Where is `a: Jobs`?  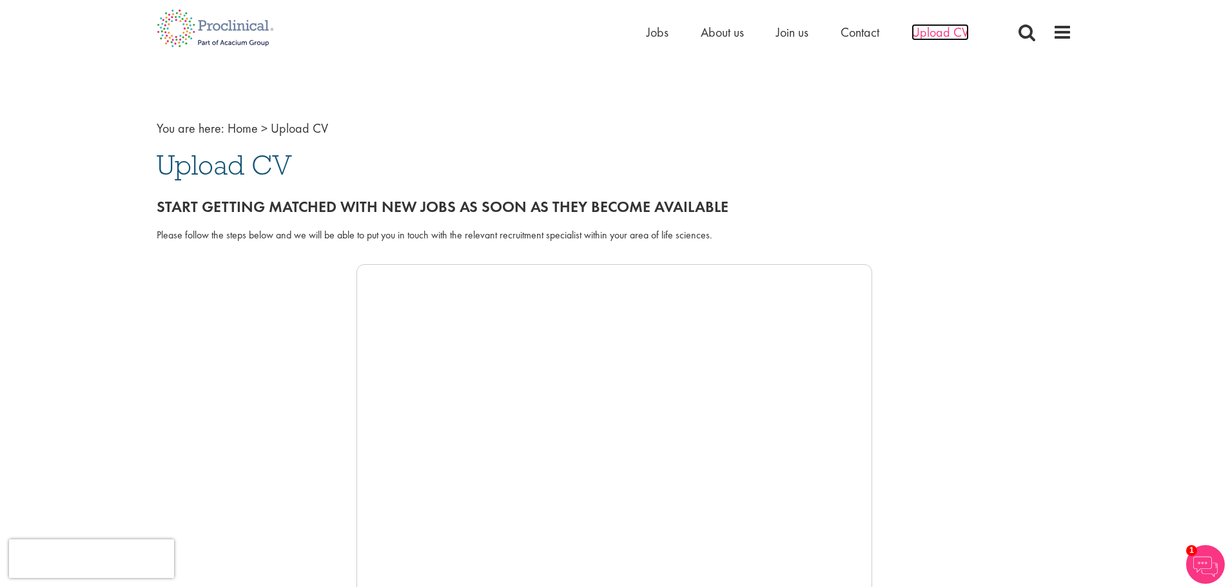 a: Jobs is located at coordinates (658, 32).